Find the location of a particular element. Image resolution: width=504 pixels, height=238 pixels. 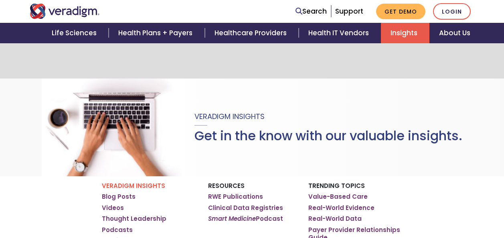

a: Thought Leadership is located at coordinates (134, 219).